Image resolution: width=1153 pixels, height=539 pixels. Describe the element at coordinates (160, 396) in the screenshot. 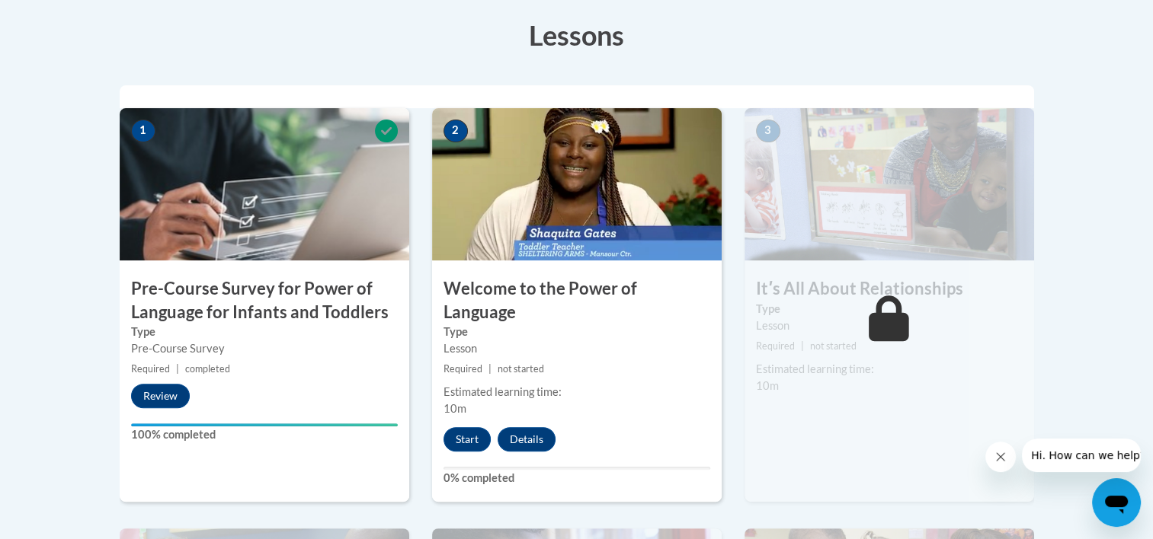

I see `button: Review` at that location.